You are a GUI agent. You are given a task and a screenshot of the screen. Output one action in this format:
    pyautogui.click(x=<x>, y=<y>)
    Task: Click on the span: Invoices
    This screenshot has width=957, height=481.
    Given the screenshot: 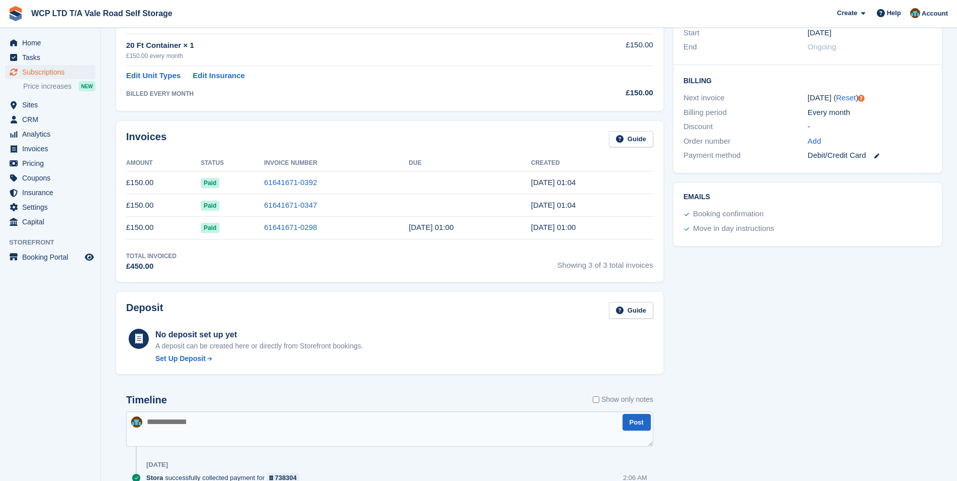 What is the action you would take?
    pyautogui.click(x=52, y=149)
    